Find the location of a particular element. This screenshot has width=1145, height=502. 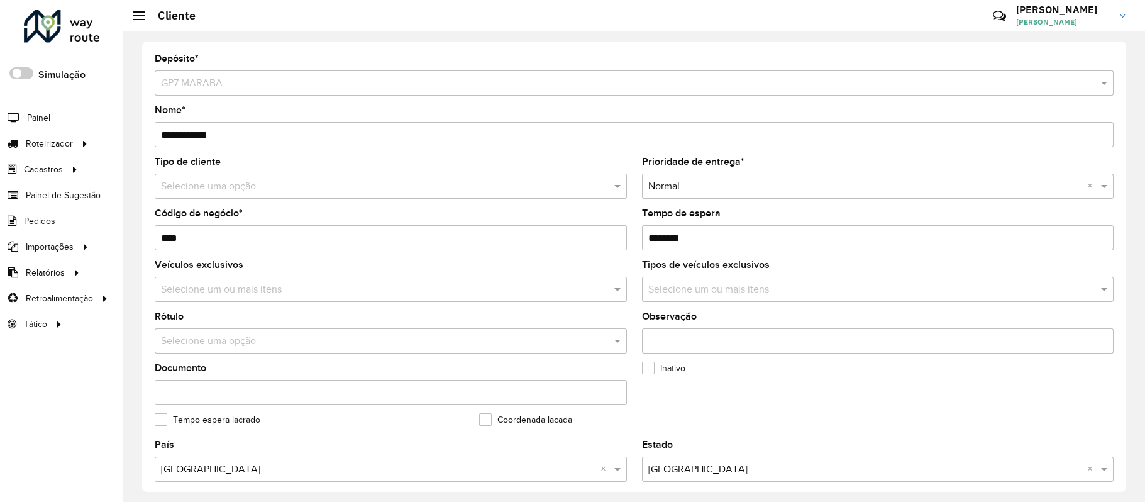

font: Cadastros is located at coordinates (43, 169).